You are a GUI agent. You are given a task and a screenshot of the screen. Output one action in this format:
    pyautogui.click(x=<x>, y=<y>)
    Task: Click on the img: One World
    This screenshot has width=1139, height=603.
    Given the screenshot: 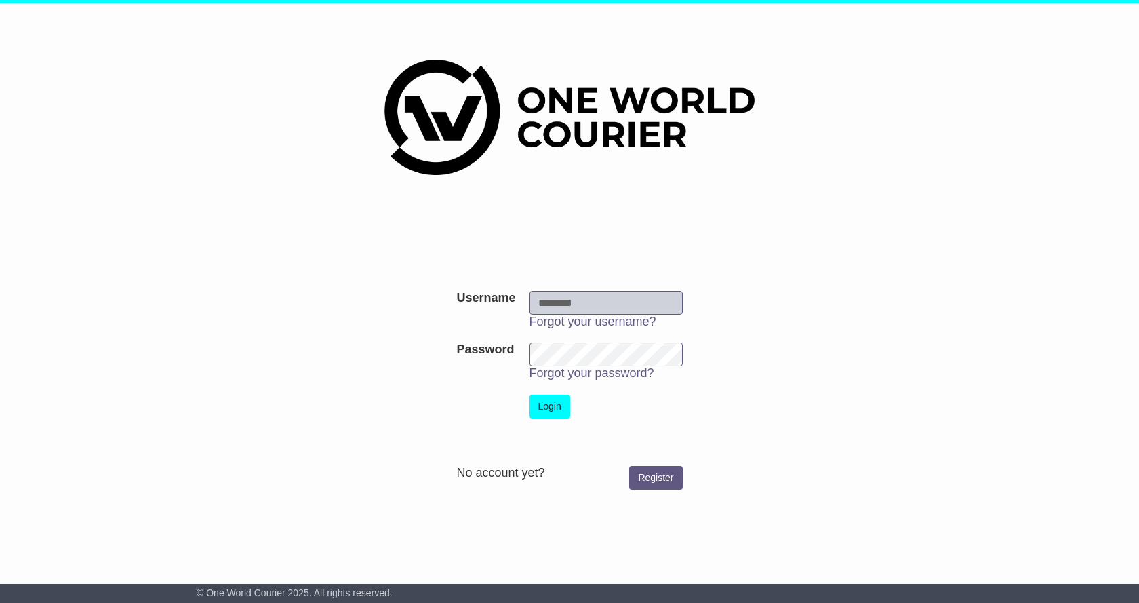 What is the action you would take?
    pyautogui.click(x=569, y=117)
    